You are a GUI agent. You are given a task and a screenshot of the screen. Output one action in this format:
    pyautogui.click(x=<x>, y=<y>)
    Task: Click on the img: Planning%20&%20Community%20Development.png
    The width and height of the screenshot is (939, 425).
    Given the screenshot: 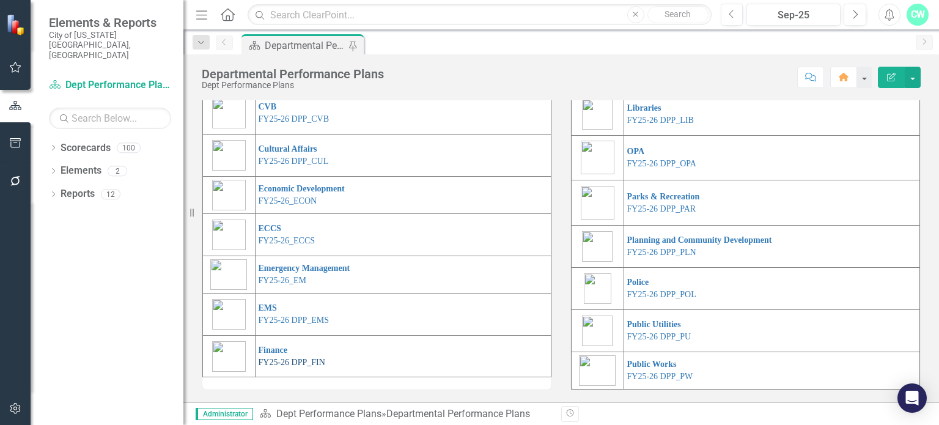 What is the action you would take?
    pyautogui.click(x=597, y=246)
    